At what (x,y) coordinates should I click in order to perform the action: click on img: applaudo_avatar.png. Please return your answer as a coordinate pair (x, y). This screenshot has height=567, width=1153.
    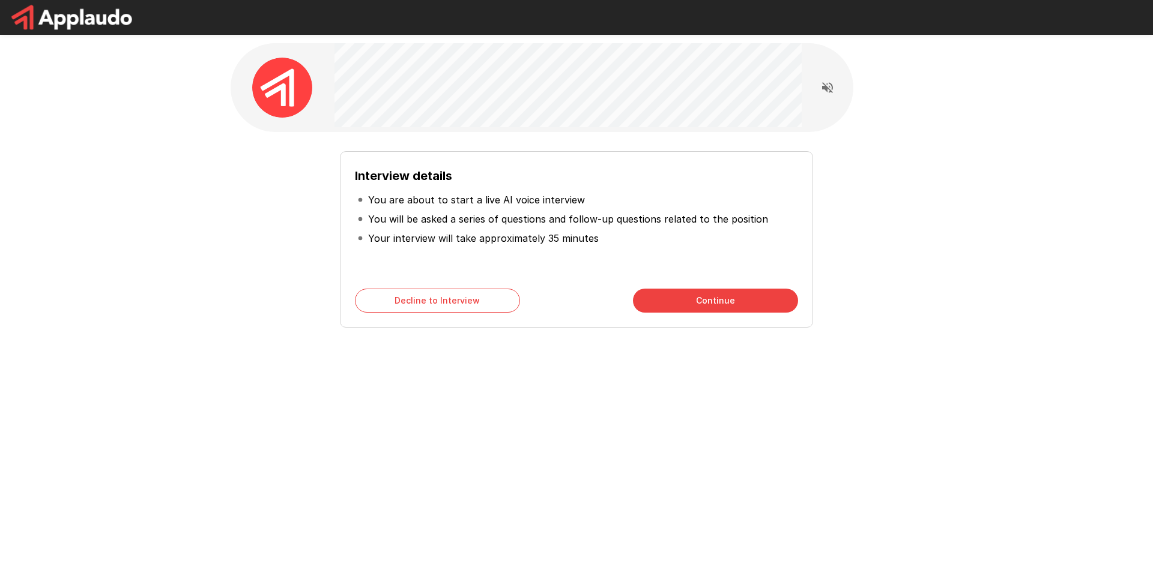
    Looking at the image, I should click on (282, 88).